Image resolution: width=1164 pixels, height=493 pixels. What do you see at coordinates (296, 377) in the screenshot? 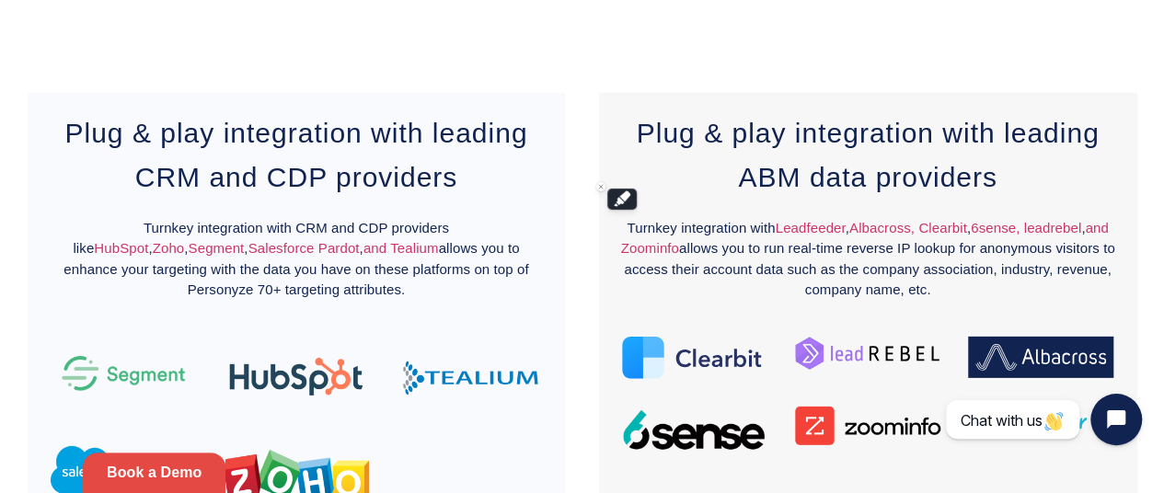
I see `img: HubSpot data in personalization` at bounding box center [296, 377].